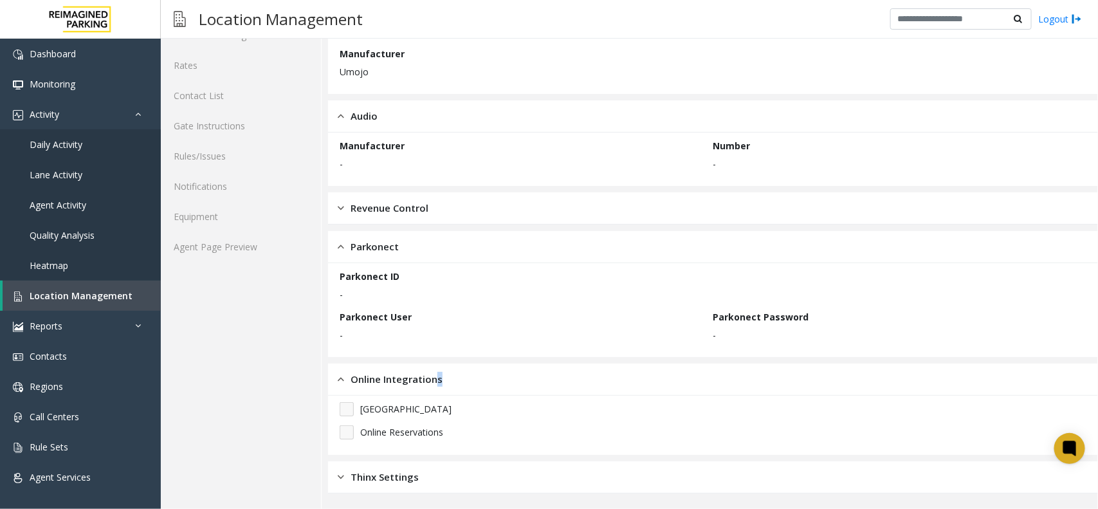  I want to click on span: Contacts, so click(48, 356).